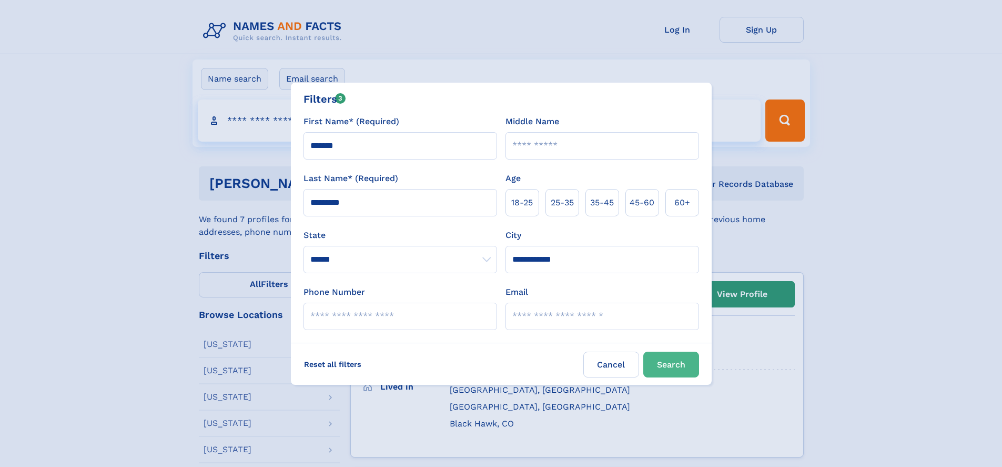 The height and width of the screenshot is (467, 1002). I want to click on label: Age, so click(513, 178).